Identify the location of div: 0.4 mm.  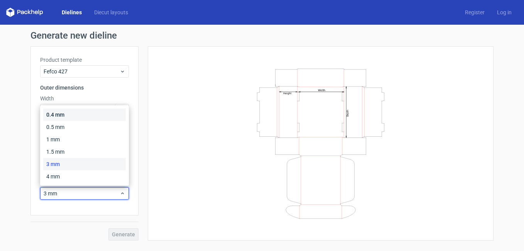
(84, 115).